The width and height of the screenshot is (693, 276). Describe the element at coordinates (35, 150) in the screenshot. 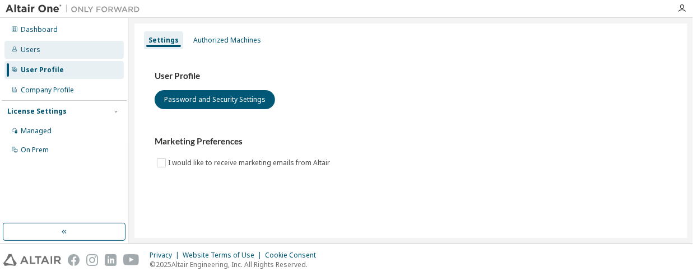

I see `div: On Prem` at that location.